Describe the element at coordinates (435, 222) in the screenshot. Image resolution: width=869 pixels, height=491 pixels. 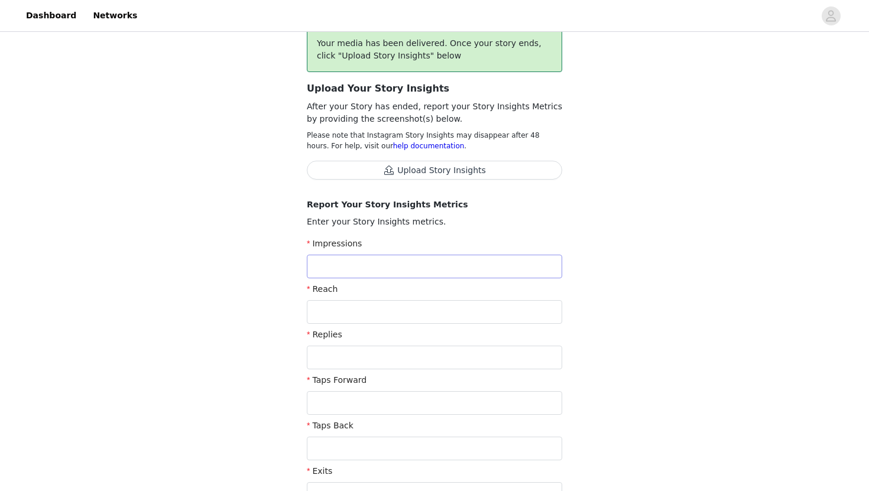
I see `p: Enter your Story Insights metrics.` at that location.